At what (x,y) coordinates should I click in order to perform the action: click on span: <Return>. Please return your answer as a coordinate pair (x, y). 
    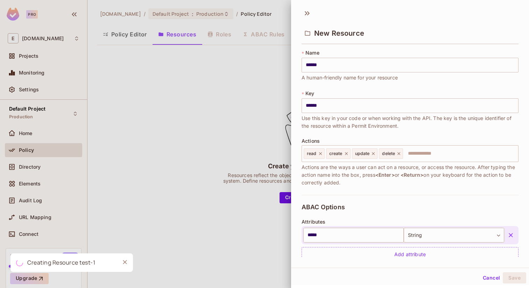
    Looking at the image, I should click on (412, 175).